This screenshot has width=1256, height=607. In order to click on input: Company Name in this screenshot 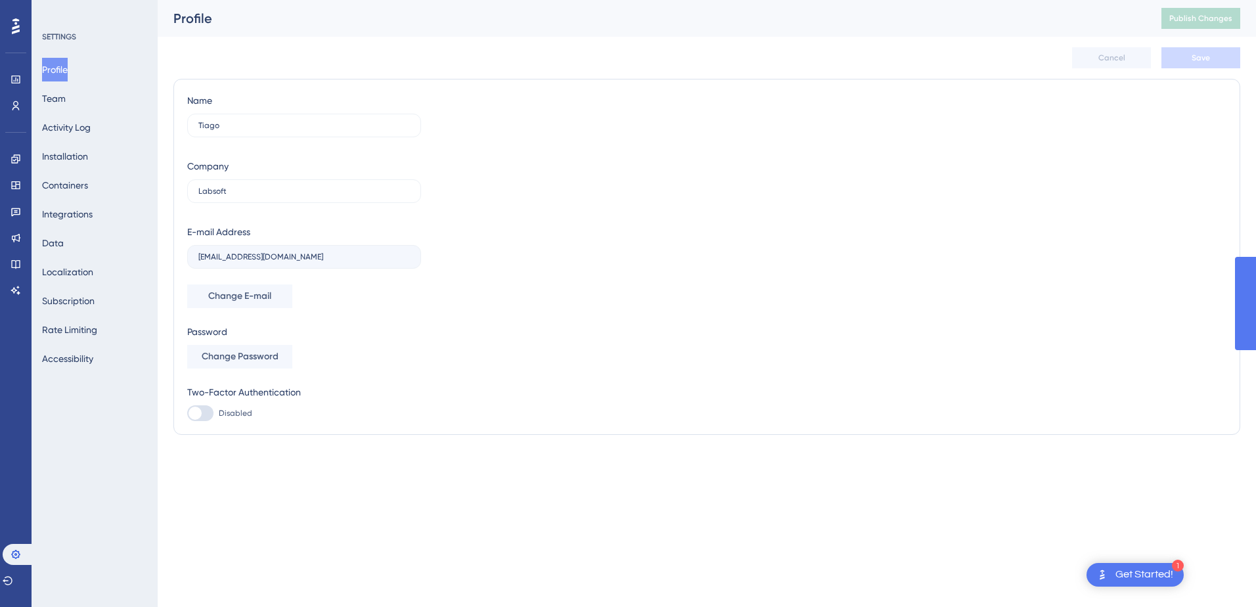, I will do `click(304, 191)`.